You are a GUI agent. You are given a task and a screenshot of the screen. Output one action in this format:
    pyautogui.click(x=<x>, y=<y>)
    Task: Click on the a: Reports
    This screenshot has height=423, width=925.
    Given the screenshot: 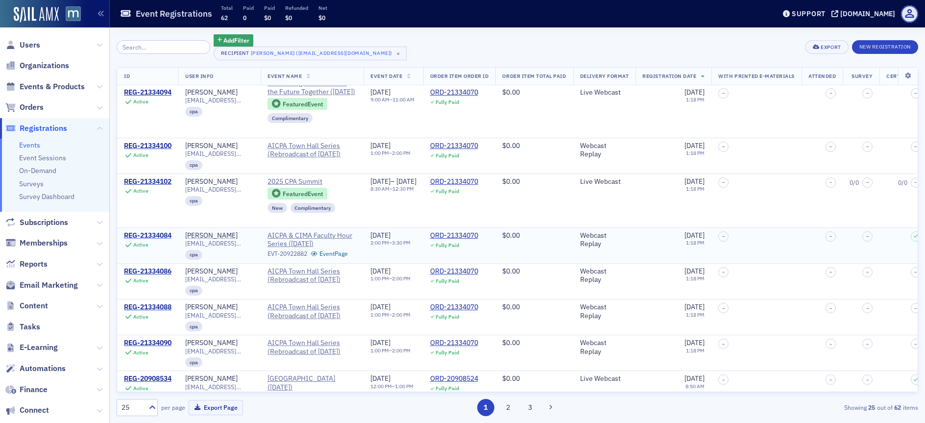 What is the action you would take?
    pyautogui.click(x=26, y=264)
    